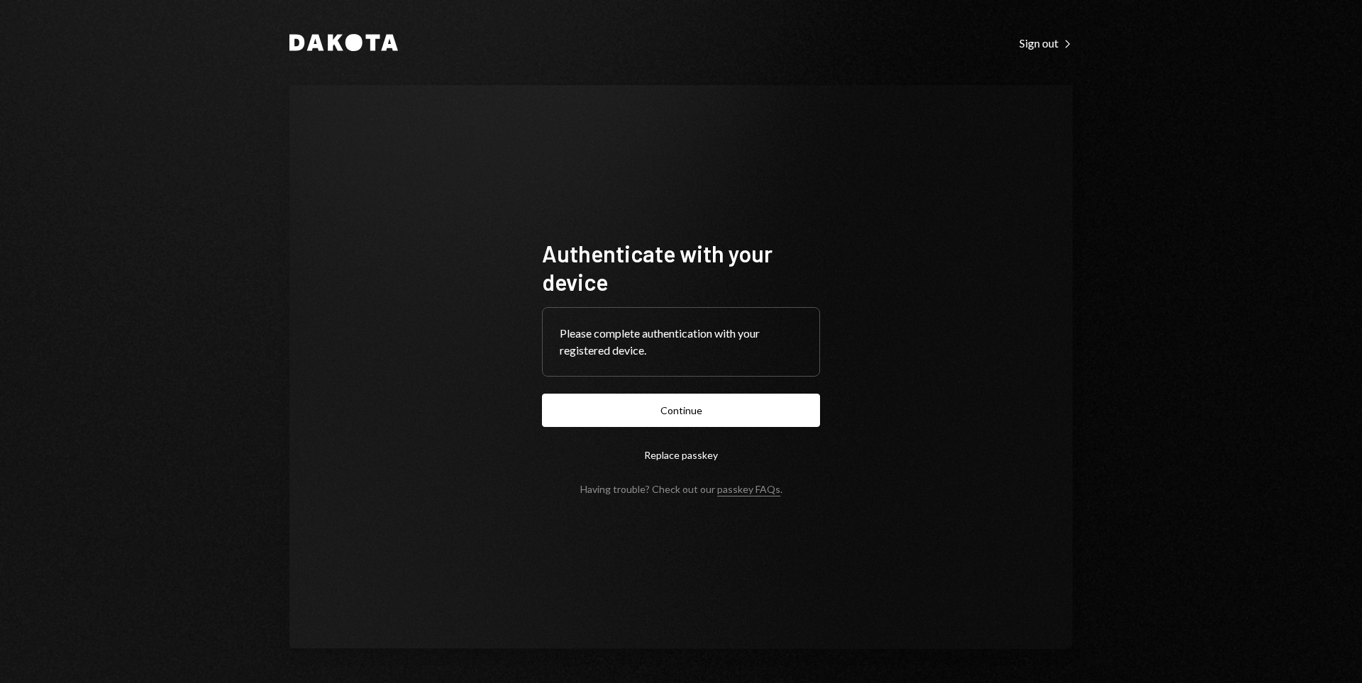 This screenshot has height=683, width=1362. What do you see at coordinates (681, 489) in the screenshot?
I see `div: Having trouble? Check out our .` at bounding box center [681, 489].